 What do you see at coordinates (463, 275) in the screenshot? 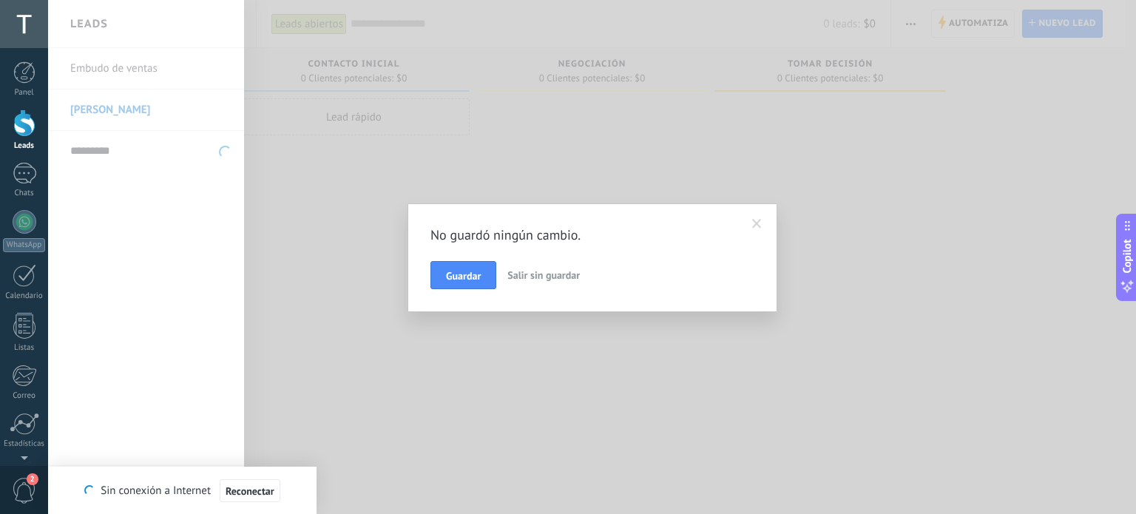
I see `button: Guardar` at bounding box center [463, 275].